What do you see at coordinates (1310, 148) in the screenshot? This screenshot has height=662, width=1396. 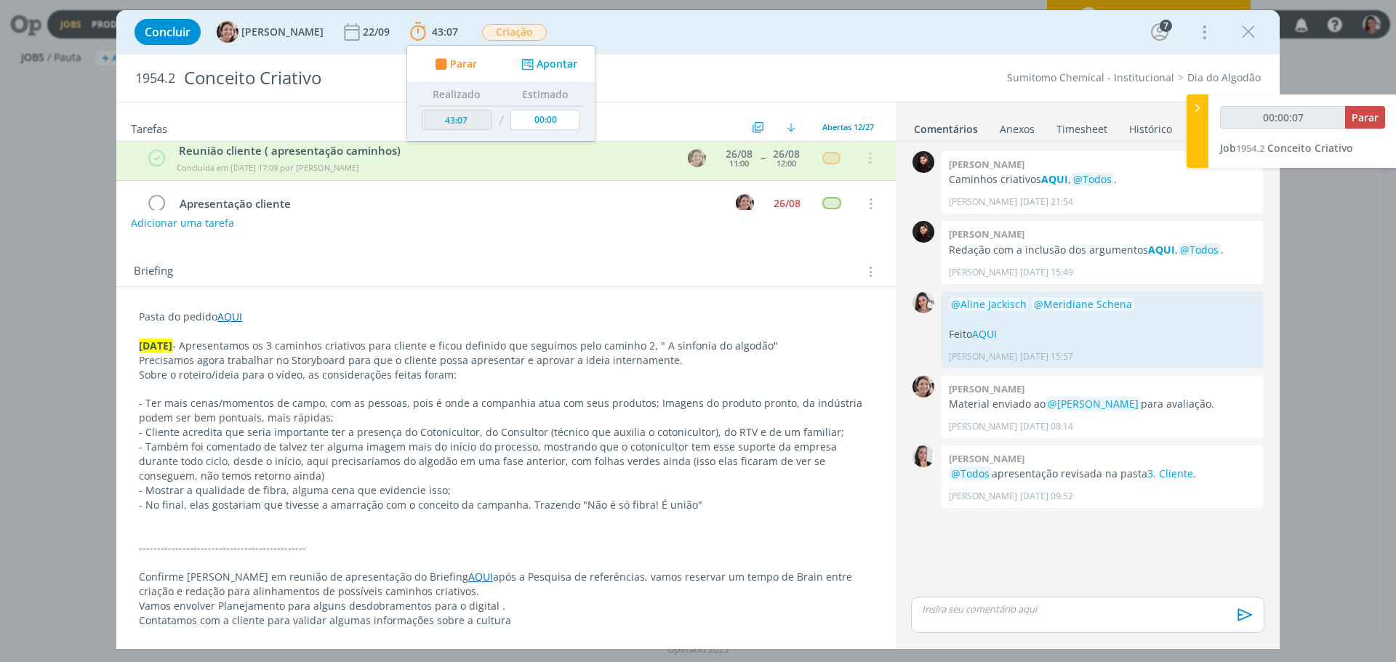 I see `span: Conceito Criativo` at bounding box center [1310, 148].